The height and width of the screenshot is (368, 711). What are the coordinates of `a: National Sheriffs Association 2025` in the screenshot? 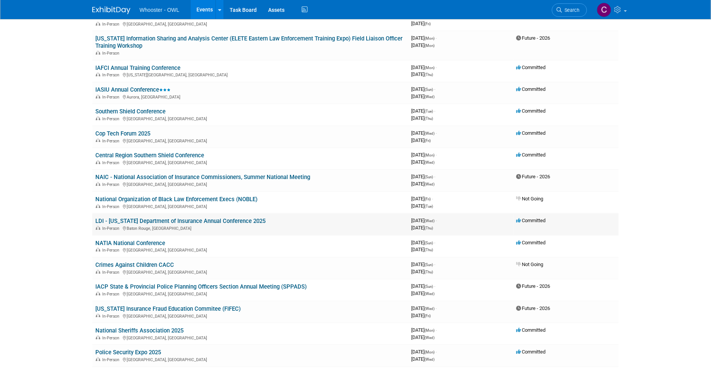 It's located at (139, 330).